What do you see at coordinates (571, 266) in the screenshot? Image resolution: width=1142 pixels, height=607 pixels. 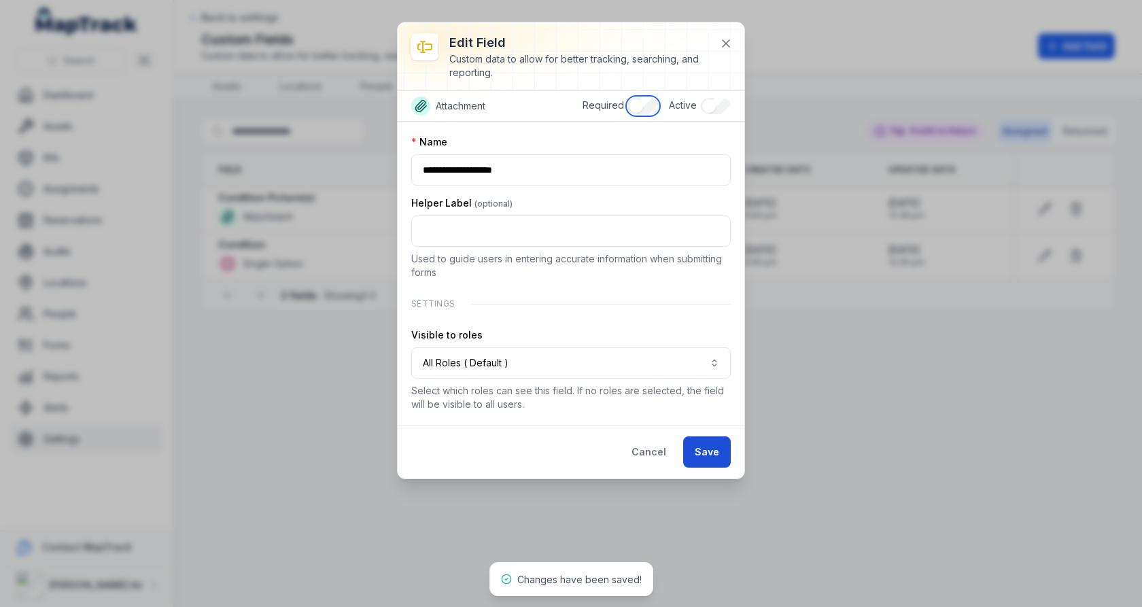 I see `p: Used to guide users in entering accurate information when submitting forms` at bounding box center [571, 266].